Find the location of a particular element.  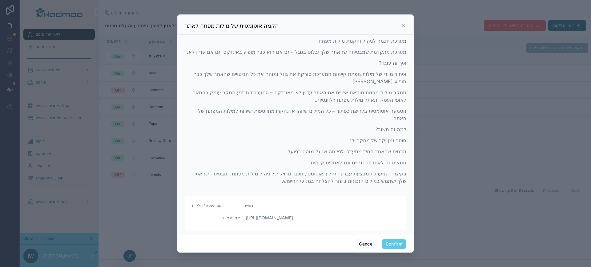

span: דומיין is located at coordinates (249, 206).